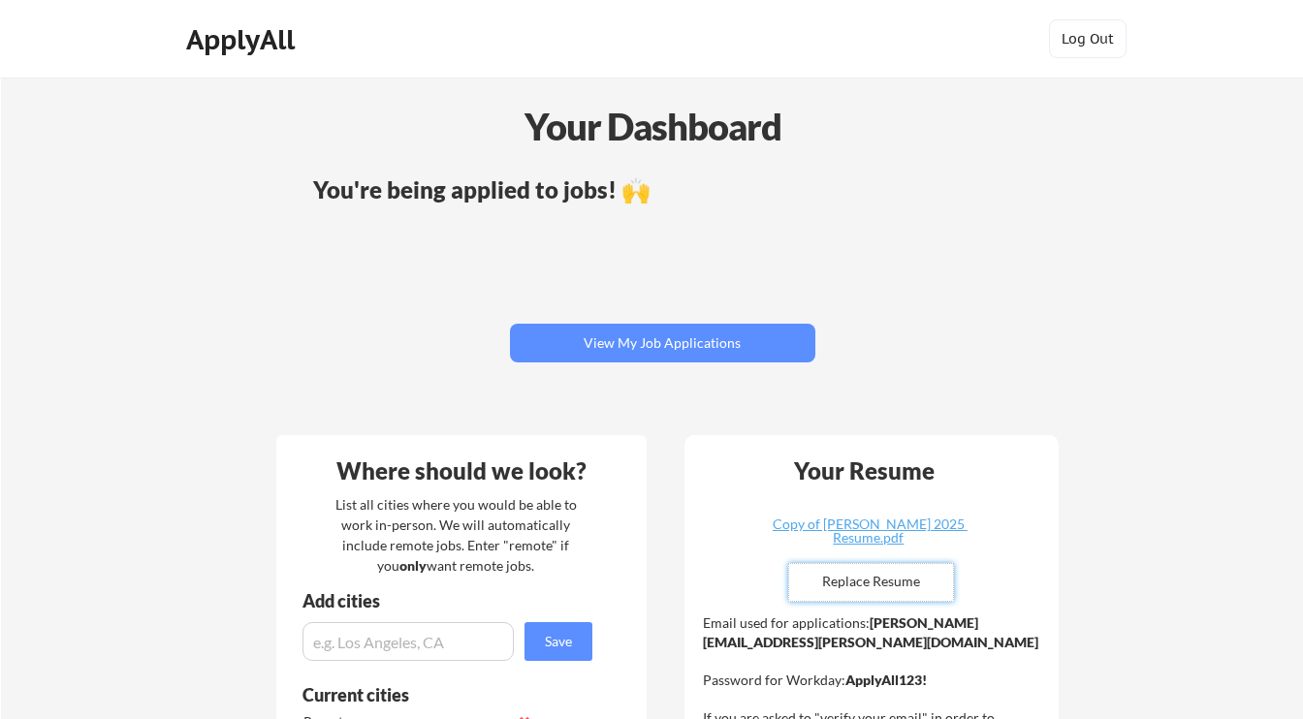 The image size is (1303, 719). What do you see at coordinates (662, 343) in the screenshot?
I see `button: View My Job Applications` at bounding box center [662, 343].